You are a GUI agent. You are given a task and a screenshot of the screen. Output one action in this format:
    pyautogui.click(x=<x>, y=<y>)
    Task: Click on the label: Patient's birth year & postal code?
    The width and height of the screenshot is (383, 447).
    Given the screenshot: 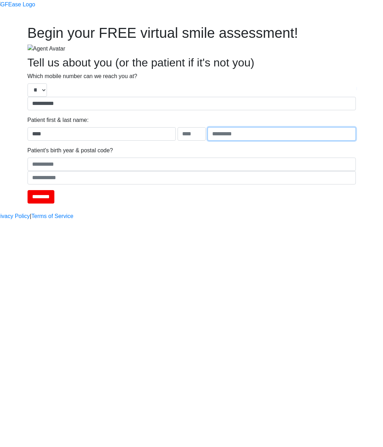 What is the action you would take?
    pyautogui.click(x=70, y=150)
    